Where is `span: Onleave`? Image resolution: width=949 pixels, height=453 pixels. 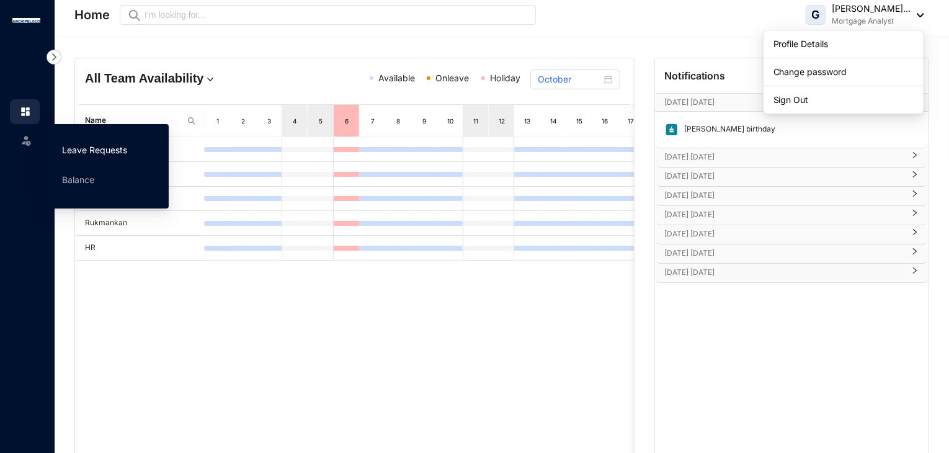
span: Onleave is located at coordinates (452, 78).